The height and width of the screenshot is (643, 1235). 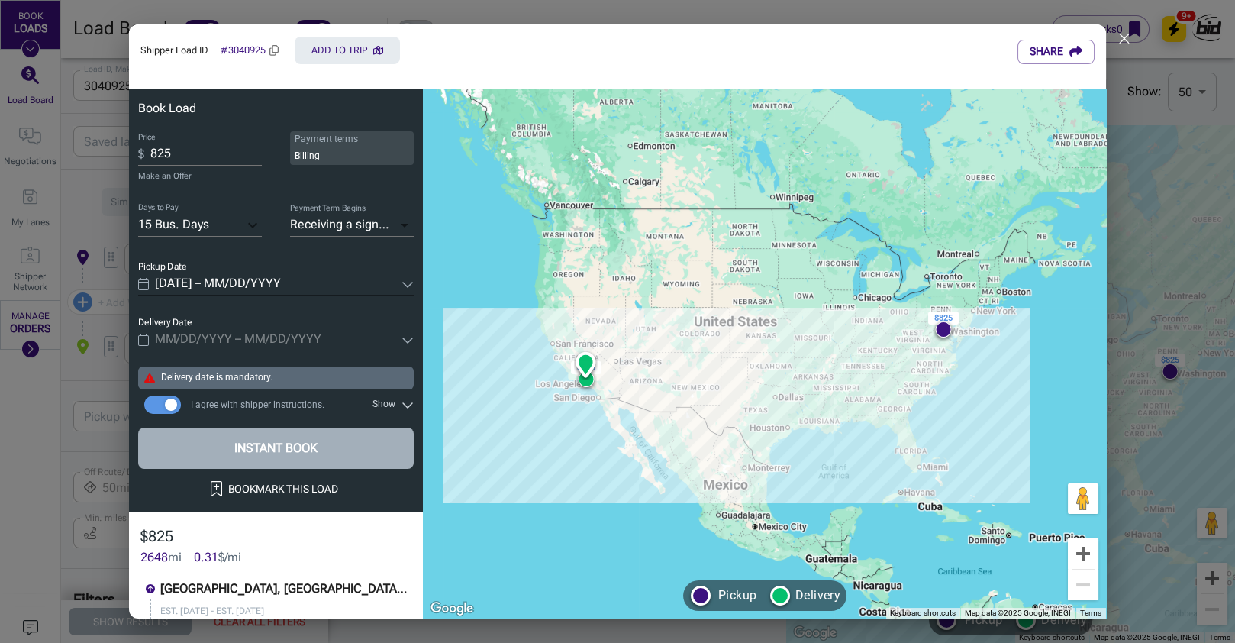 What do you see at coordinates (352, 156) in the screenshot?
I see `div: Billing` at bounding box center [352, 156].